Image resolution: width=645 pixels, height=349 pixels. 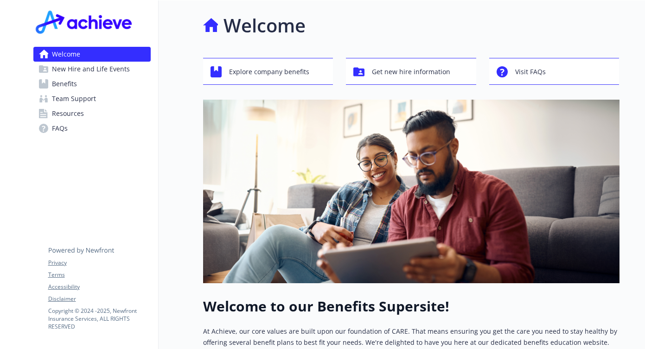 What do you see at coordinates (99, 318) in the screenshot?
I see `p: Copyright © 2024 - 2025 , Newfront Insurance Services, ALL RIGHTS RESERVED` at bounding box center [99, 318].